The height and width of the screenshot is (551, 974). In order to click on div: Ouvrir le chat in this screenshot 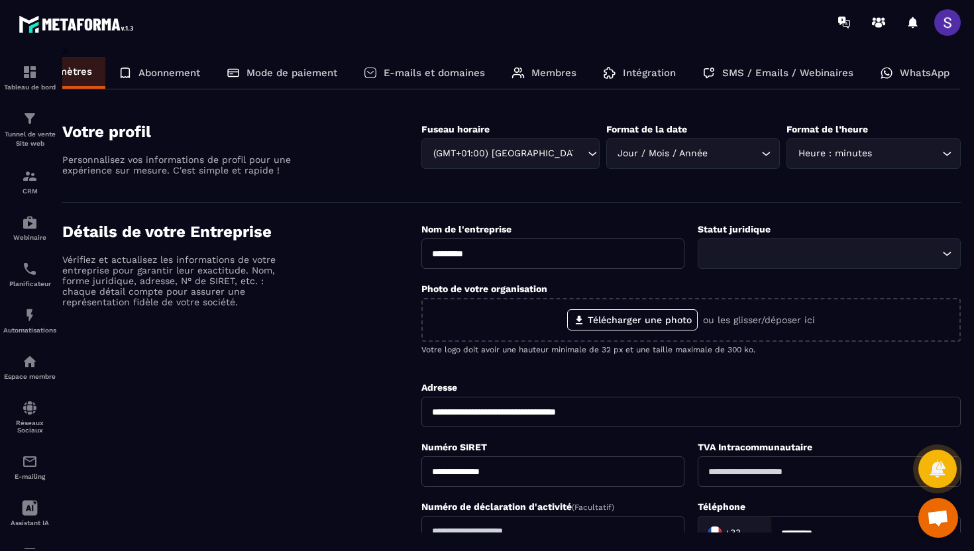, I will do `click(939, 518)`.